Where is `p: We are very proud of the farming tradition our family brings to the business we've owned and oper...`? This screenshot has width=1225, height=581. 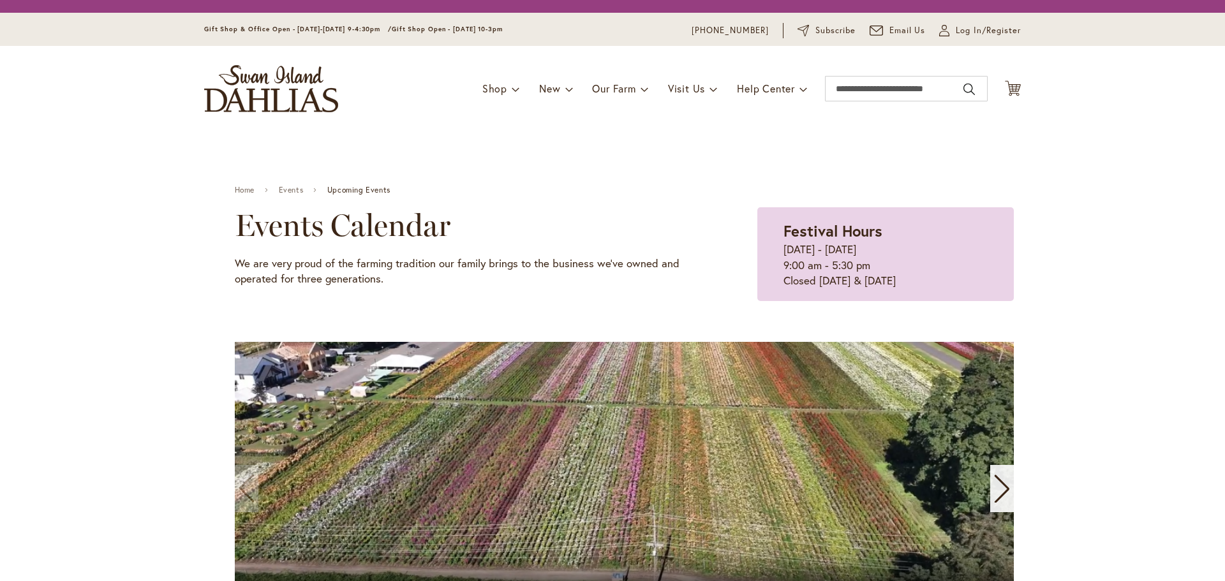
p: We are very proud of the farming tradition our family brings to the business we've owned and oper... is located at coordinates (464, 271).